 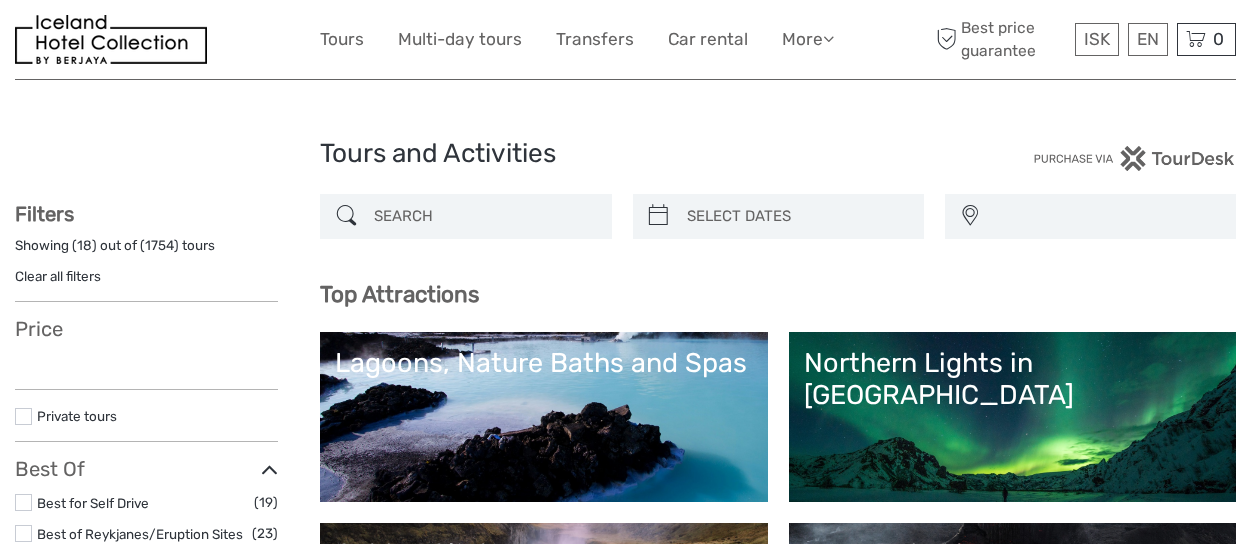 I want to click on span: Best price guarantee, so click(x=1000, y=39).